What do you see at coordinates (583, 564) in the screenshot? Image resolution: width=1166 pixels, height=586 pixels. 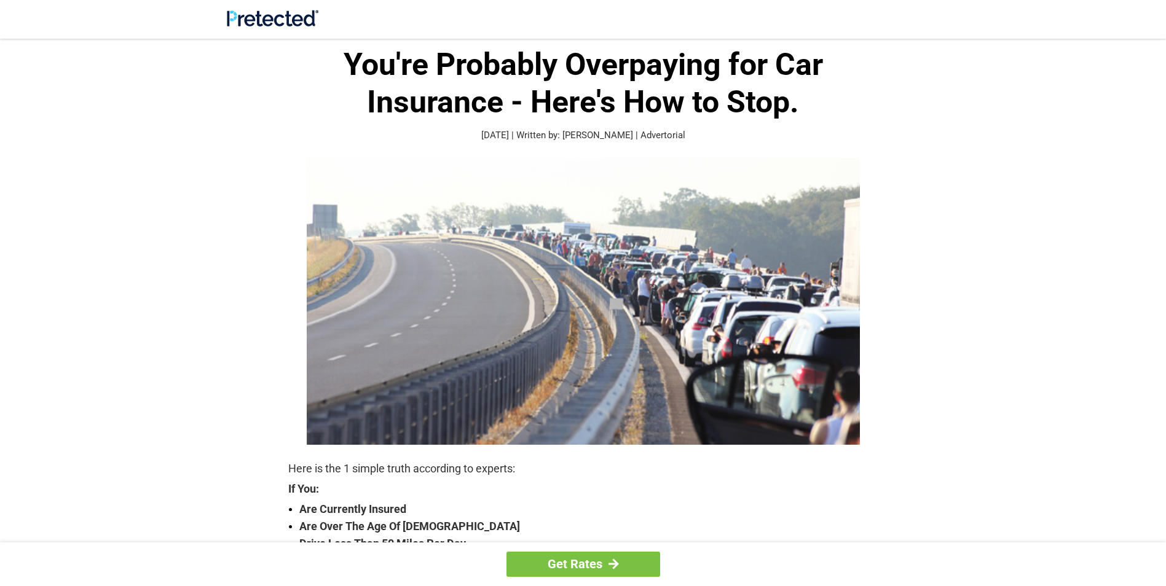 I see `a: Get Rates` at bounding box center [583, 564].